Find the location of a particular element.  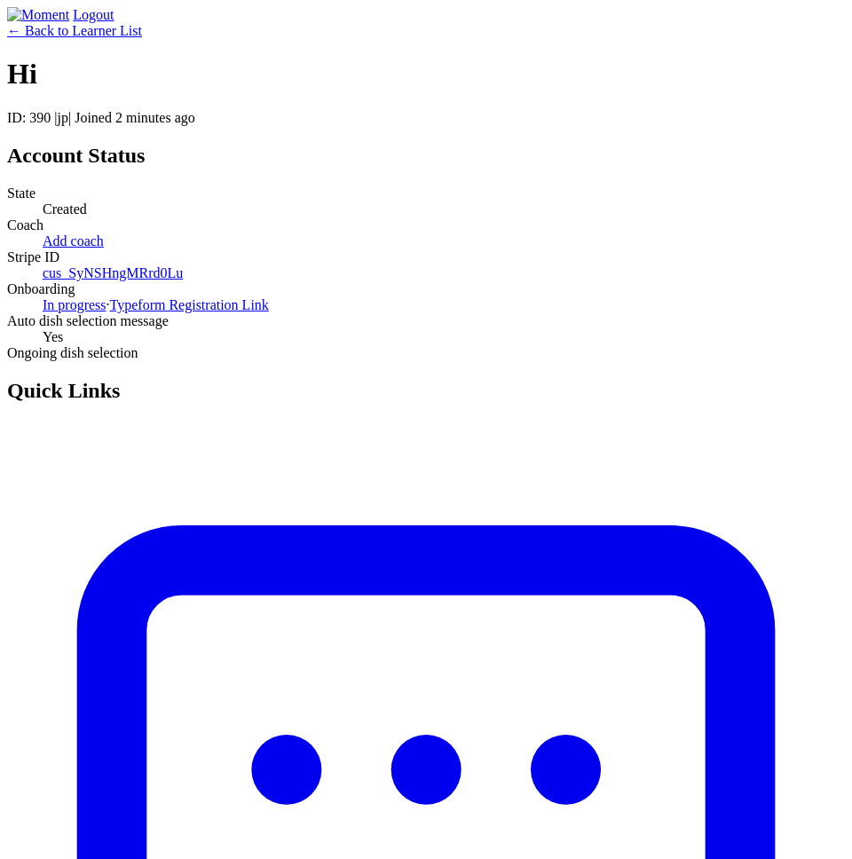

dt: Ongoing dish selection is located at coordinates (426, 353).